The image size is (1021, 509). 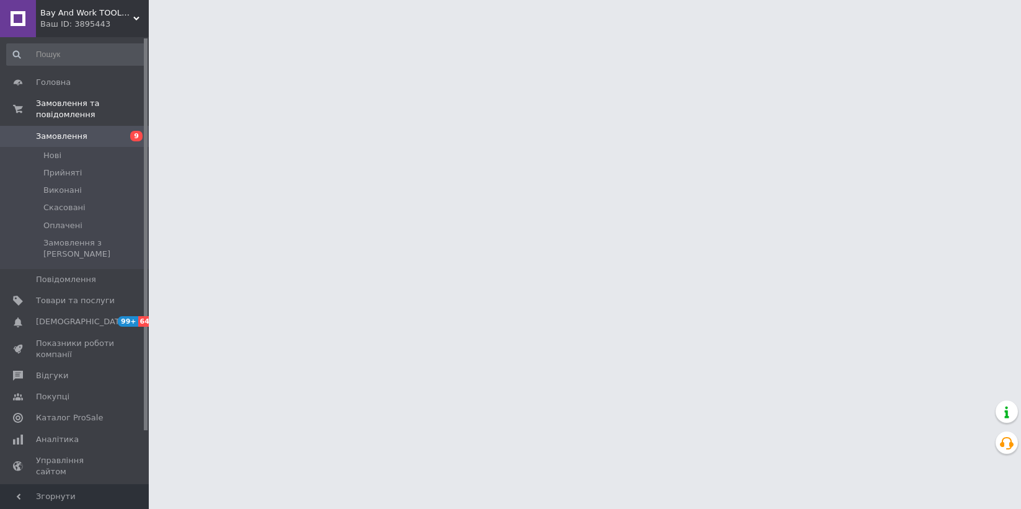 What do you see at coordinates (128, 321) in the screenshot?
I see `span: 99+` at bounding box center [128, 321].